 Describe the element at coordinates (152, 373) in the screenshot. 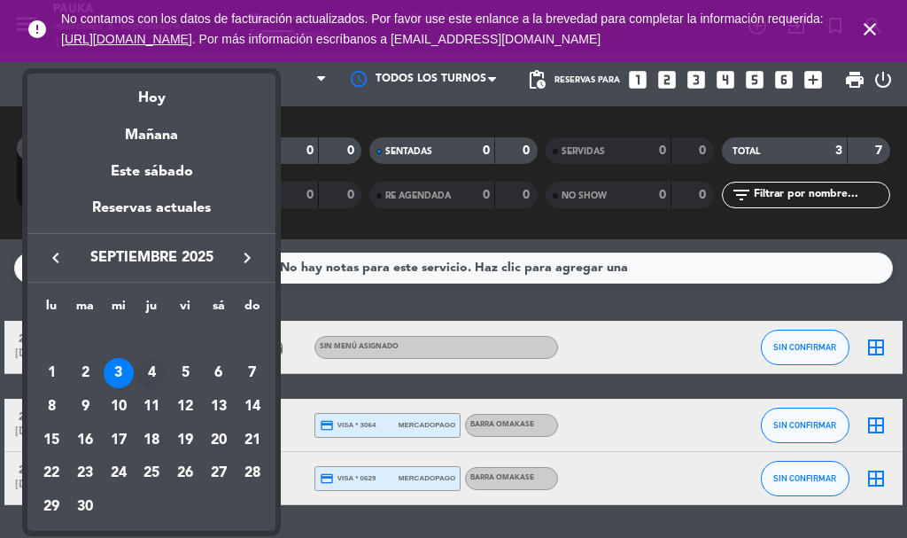

I see `div: 4` at that location.